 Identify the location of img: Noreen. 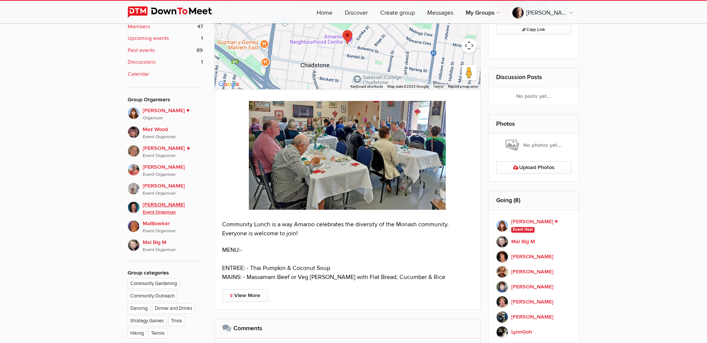
(502, 302).